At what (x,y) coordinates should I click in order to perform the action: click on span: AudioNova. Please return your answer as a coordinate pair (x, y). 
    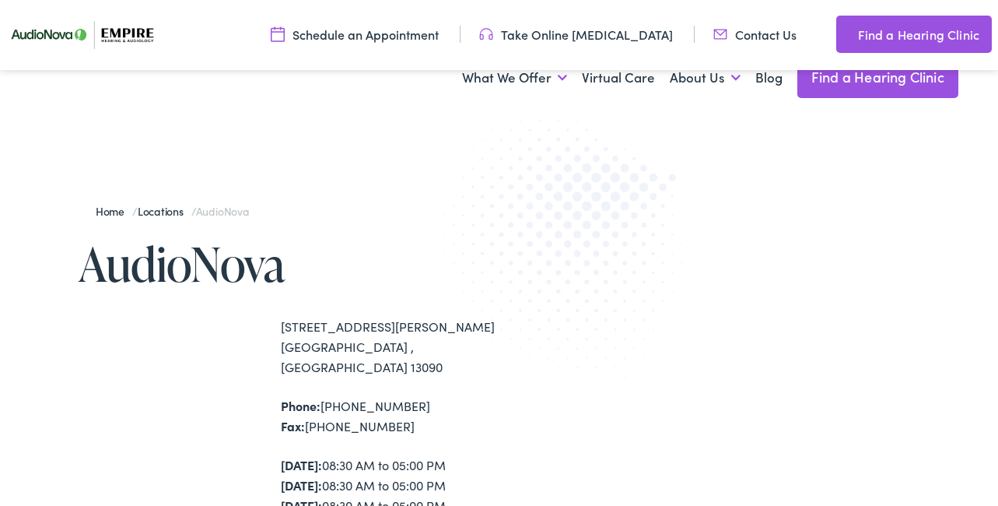
    Looking at the image, I should click on (222, 211).